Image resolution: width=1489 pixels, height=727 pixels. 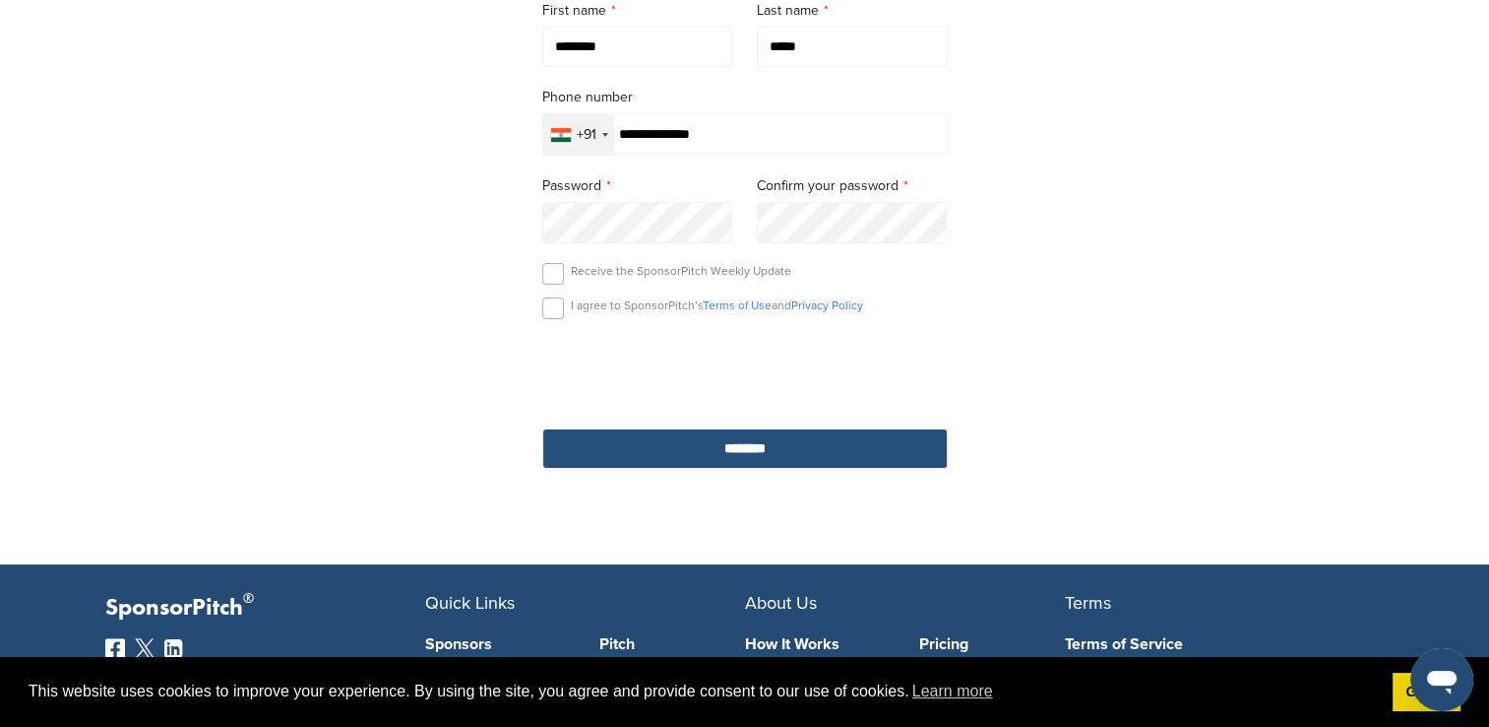 What do you see at coordinates (953, 691) in the screenshot?
I see `a: learn more about cookies` at bounding box center [953, 691].